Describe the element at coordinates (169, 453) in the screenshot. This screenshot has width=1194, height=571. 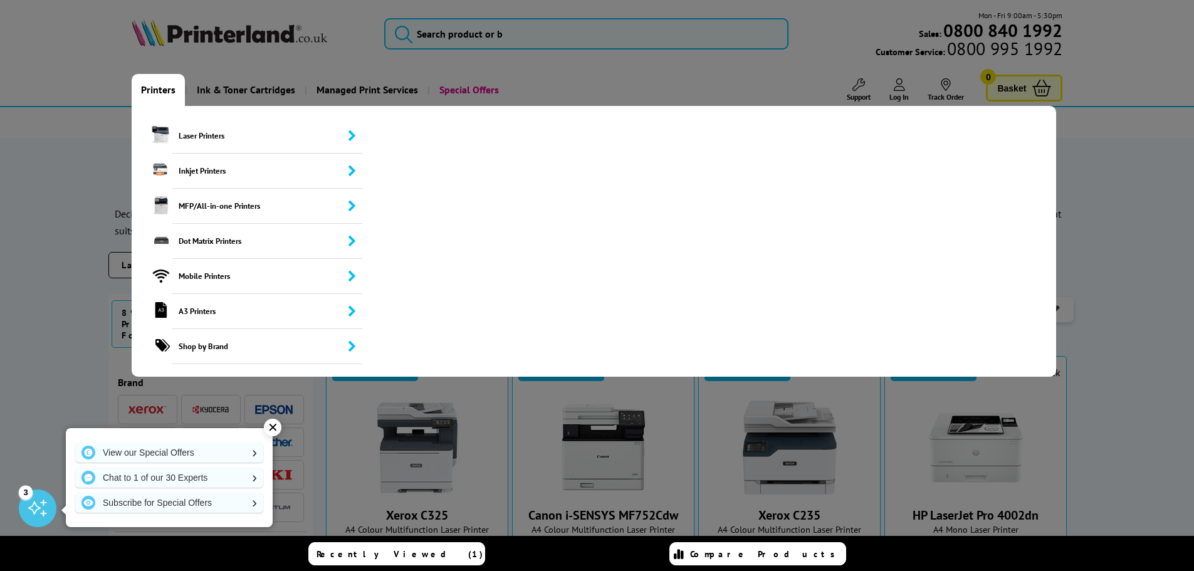
I see `a: View our Special Offers` at that location.